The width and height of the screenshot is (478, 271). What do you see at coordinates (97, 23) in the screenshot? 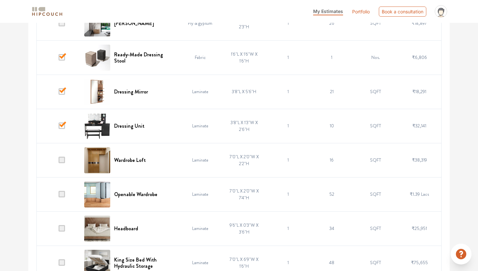
I see `img: Curtain Pelmet` at bounding box center [97, 23].